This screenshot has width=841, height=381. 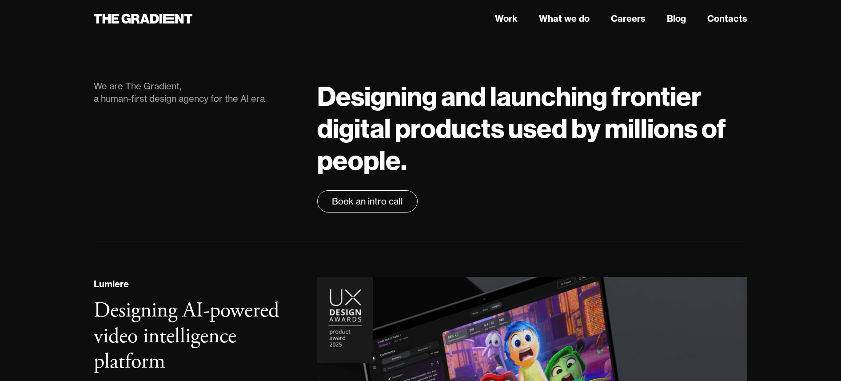 What do you see at coordinates (197, 92) in the screenshot?
I see `div: We are The Gradient, a human-first design agency for the AI era` at bounding box center [197, 92].